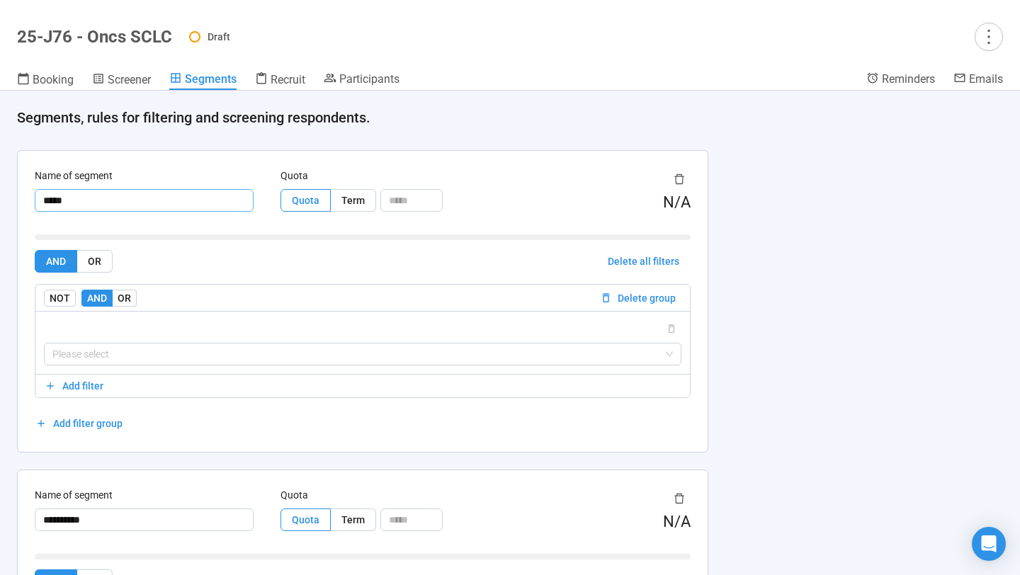 The height and width of the screenshot is (575, 1020). What do you see at coordinates (363, 386) in the screenshot?
I see `button: Add filter` at bounding box center [363, 386].